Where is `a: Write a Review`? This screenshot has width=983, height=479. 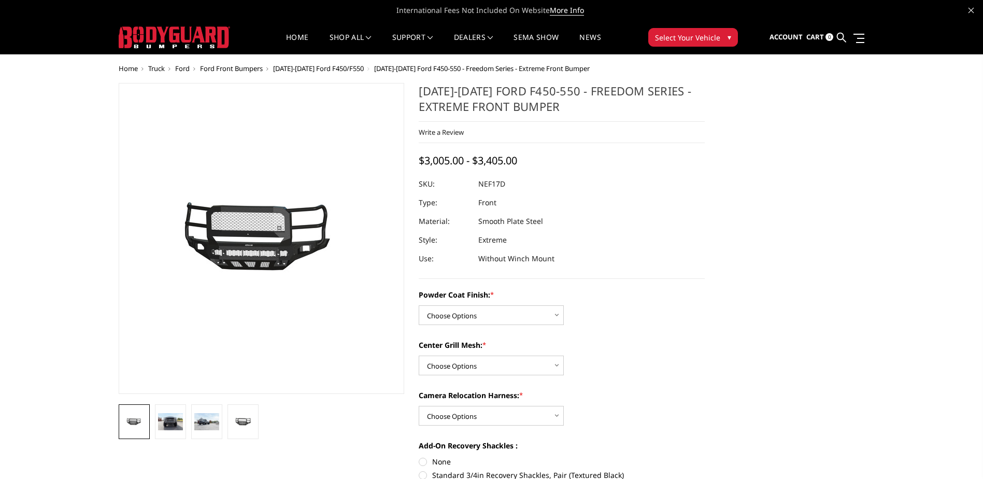 a: Write a Review is located at coordinates (441, 132).